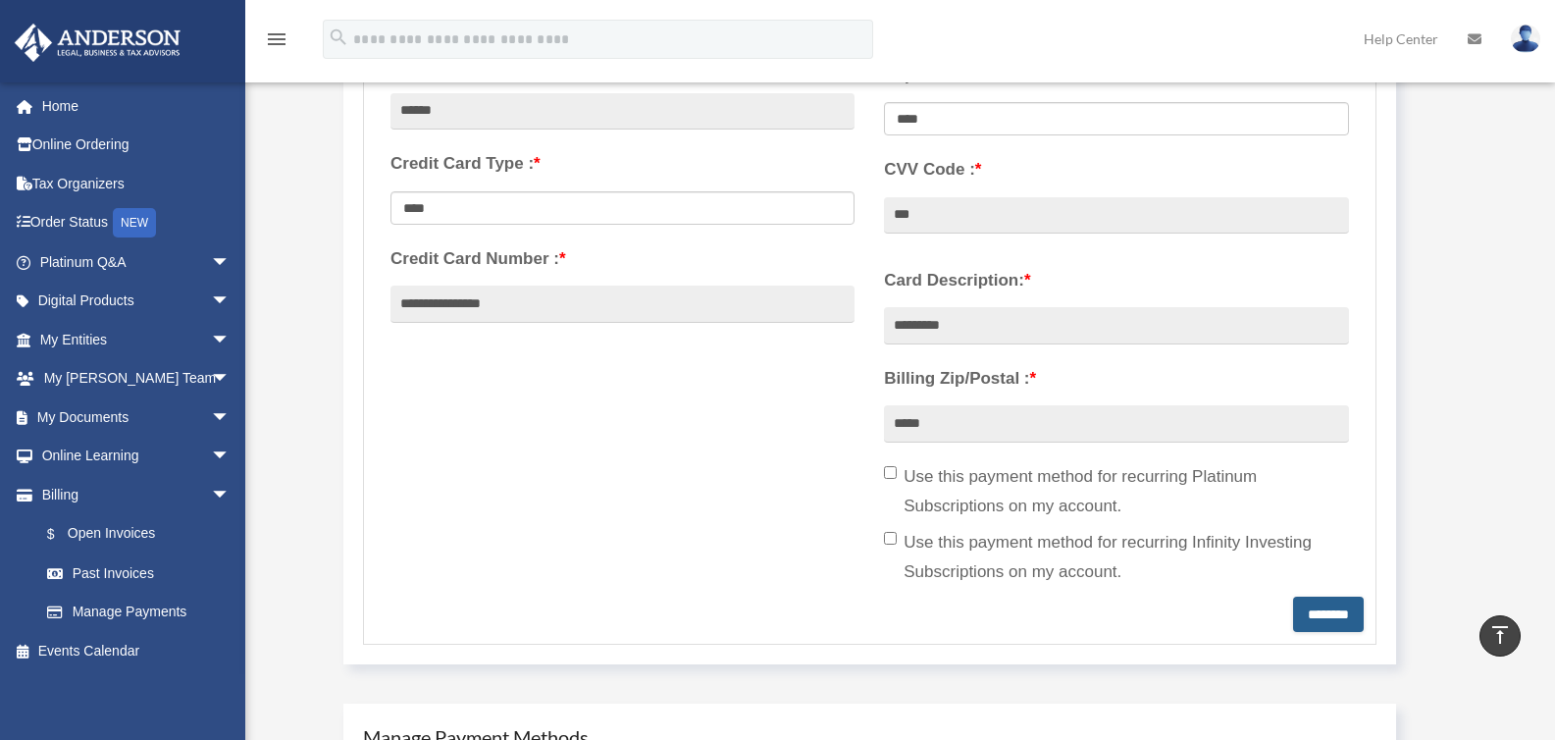  Describe the element at coordinates (1500, 636) in the screenshot. I see `a: vertical_align_top` at that location.